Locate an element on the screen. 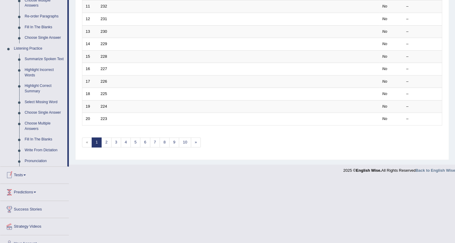  td: 15 is located at coordinates (90, 57).